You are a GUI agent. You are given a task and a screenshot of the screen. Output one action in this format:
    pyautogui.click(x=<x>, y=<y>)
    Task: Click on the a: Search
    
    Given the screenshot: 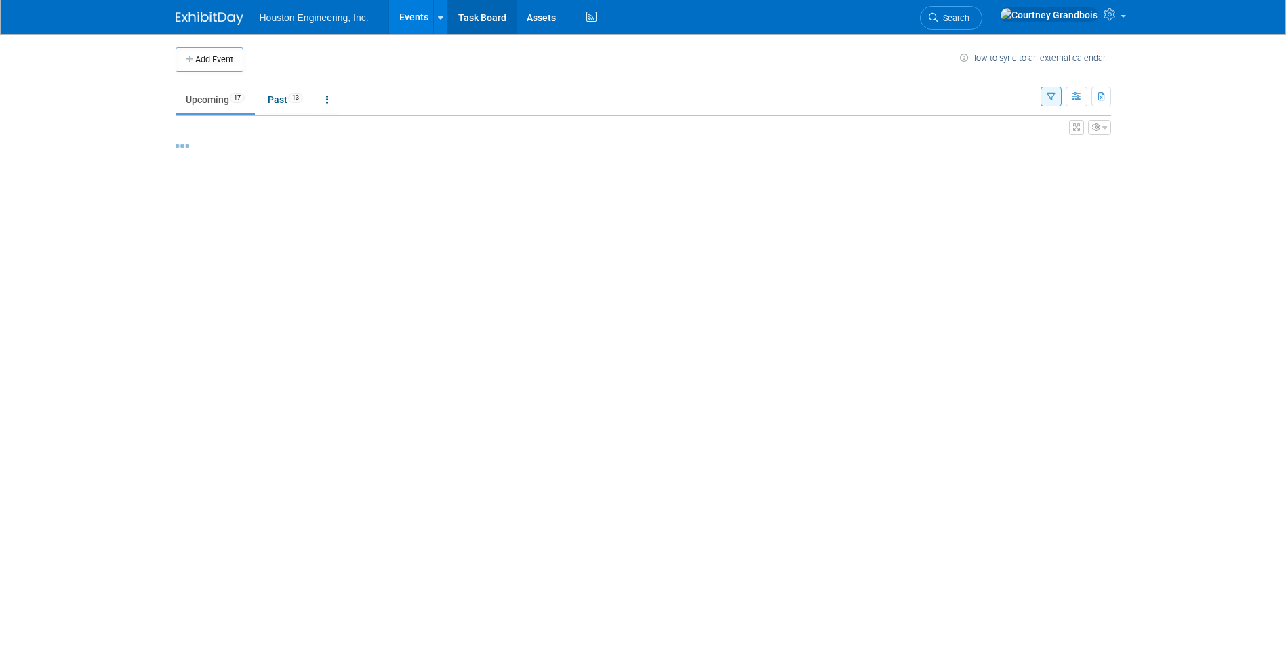 What is the action you would take?
    pyautogui.click(x=951, y=18)
    